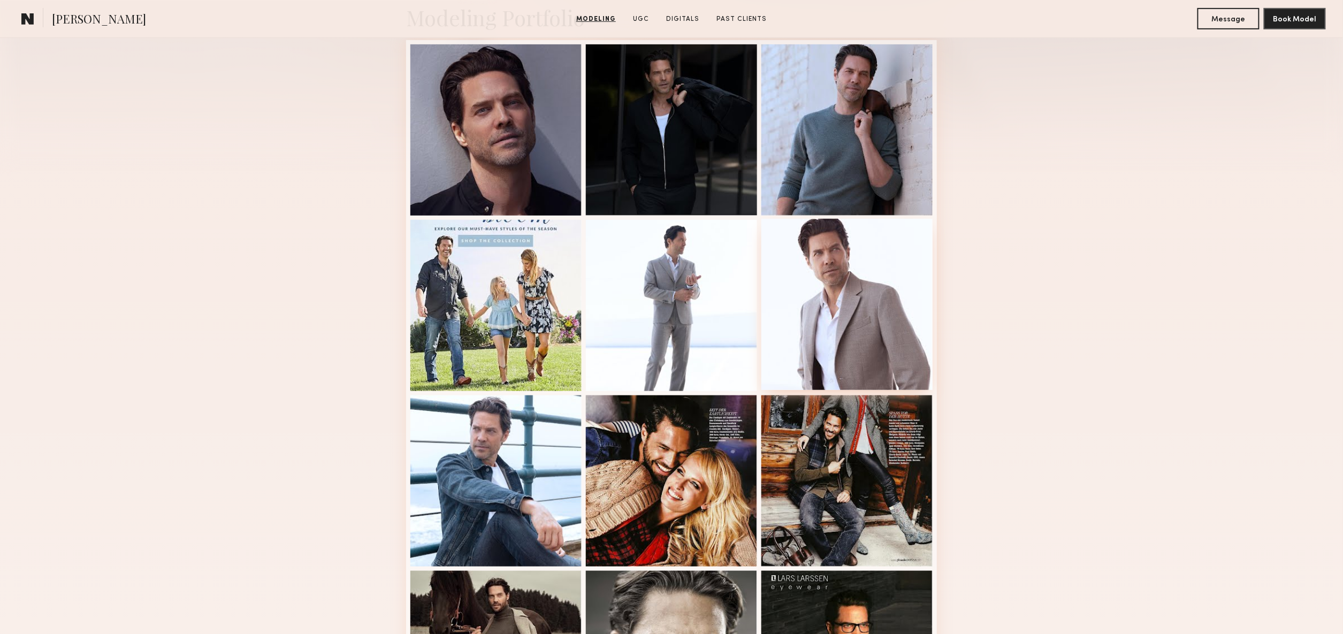  Describe the element at coordinates (596, 19) in the screenshot. I see `a: Modeling` at that location.